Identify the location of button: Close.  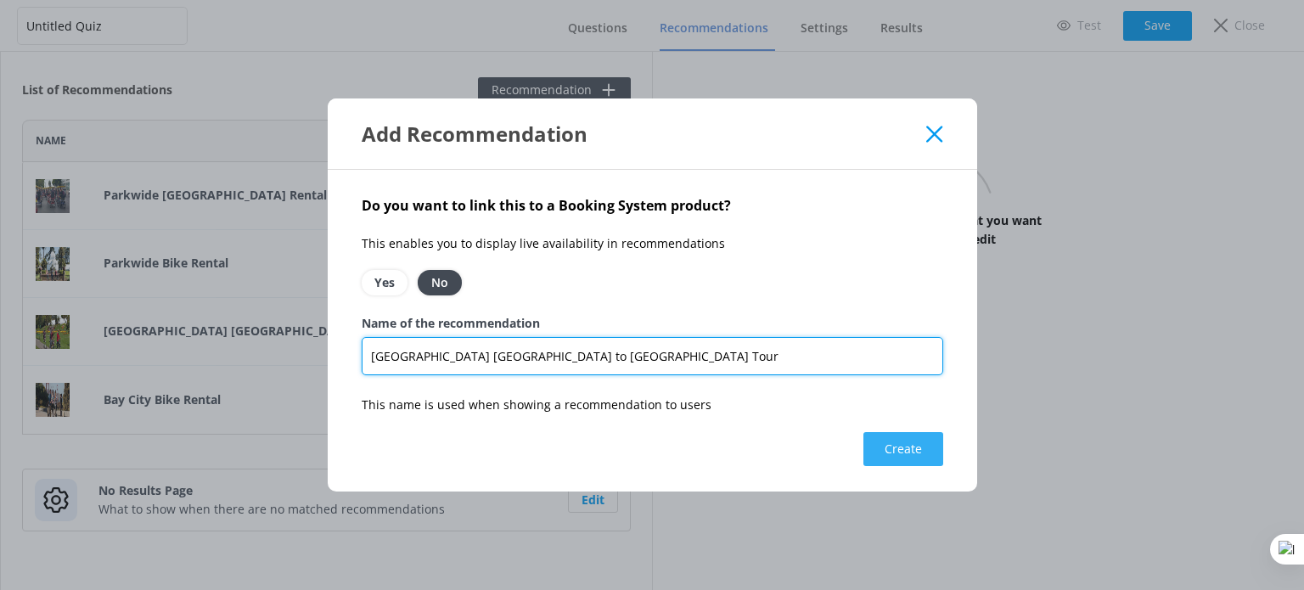
(934, 134).